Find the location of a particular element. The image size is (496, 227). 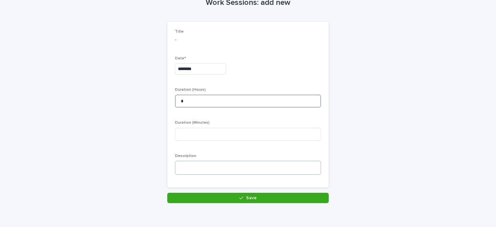

span: Title is located at coordinates (179, 32).